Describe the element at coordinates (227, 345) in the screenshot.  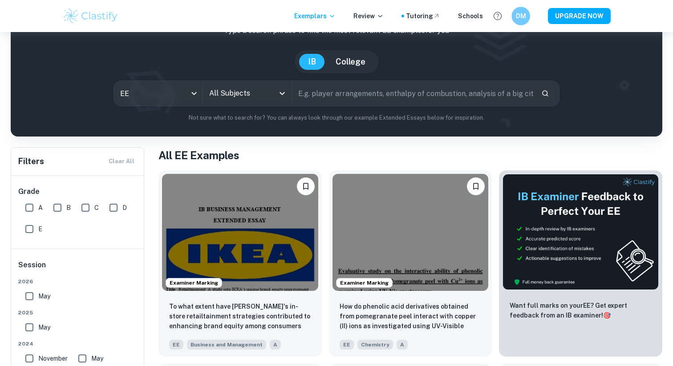
I see `span: Business and Management` at that location.